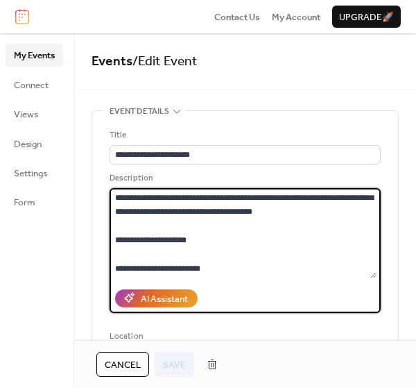 Image resolution: width=416 pixels, height=388 pixels. What do you see at coordinates (123, 364) in the screenshot?
I see `button: Cancel` at bounding box center [123, 364].